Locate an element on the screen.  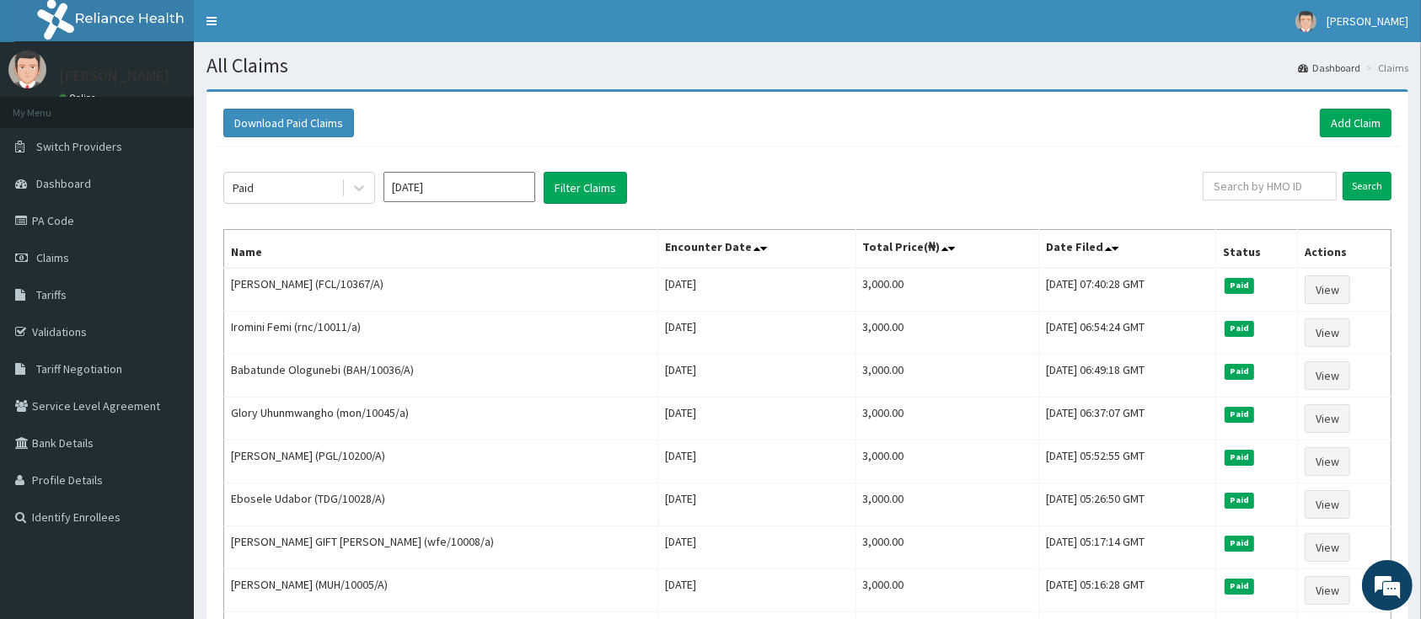
span: Dashboard is located at coordinates (63, 184).